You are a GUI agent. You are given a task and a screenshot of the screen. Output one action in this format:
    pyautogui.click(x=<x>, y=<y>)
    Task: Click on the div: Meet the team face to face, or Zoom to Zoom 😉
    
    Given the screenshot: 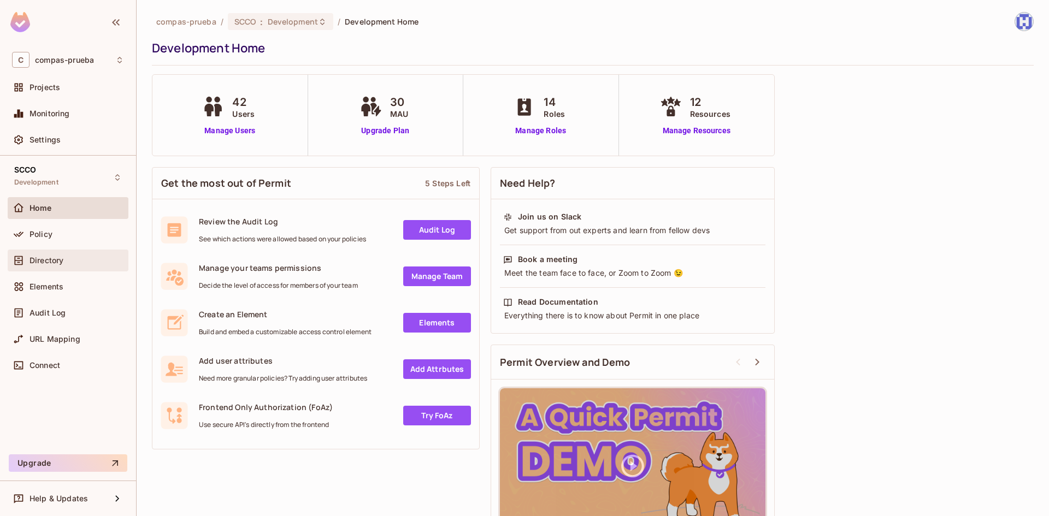 What is the action you would take?
    pyautogui.click(x=633, y=273)
    